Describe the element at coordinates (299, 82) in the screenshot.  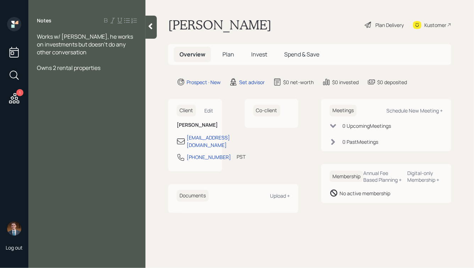
I see `div: $0 net-worth` at that location.